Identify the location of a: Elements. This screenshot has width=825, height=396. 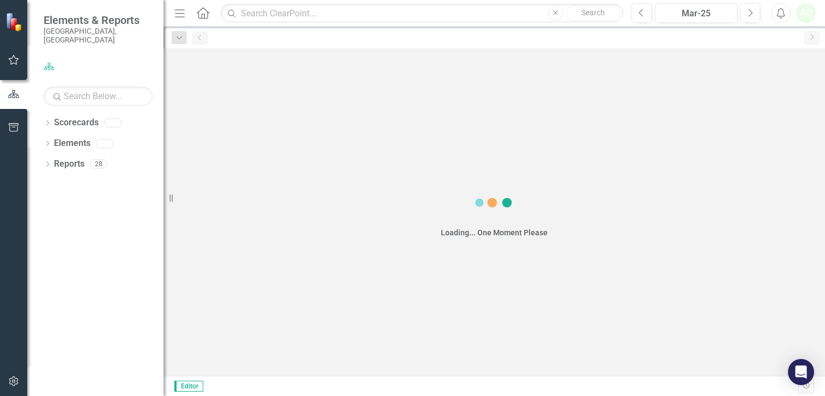
(72, 143).